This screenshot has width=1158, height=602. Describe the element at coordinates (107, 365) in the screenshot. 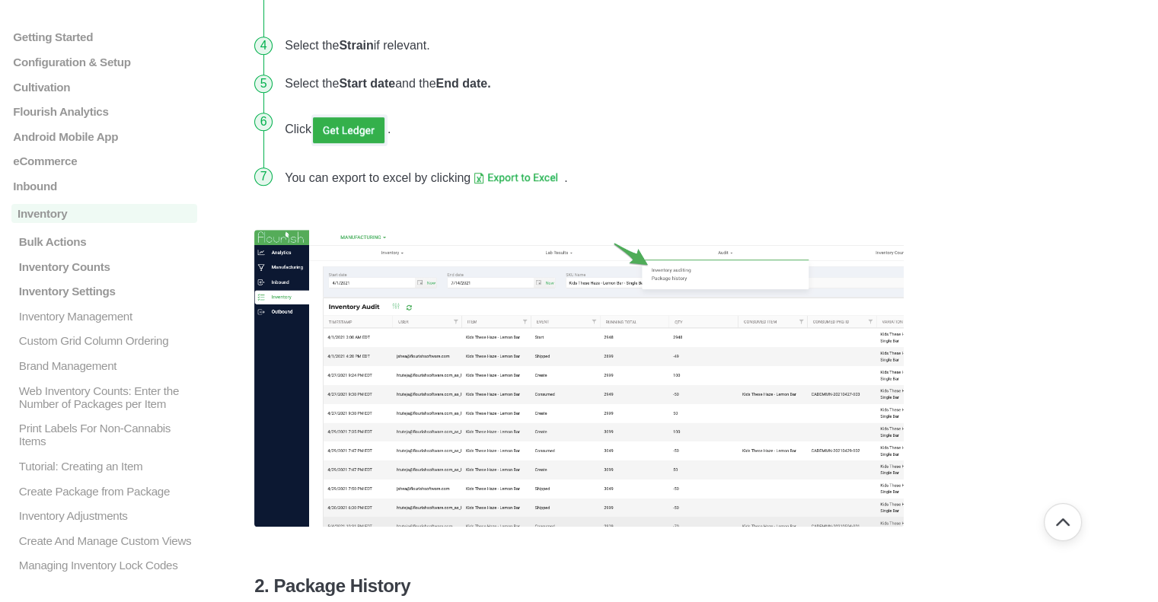

I see `p: Brand Management` at that location.